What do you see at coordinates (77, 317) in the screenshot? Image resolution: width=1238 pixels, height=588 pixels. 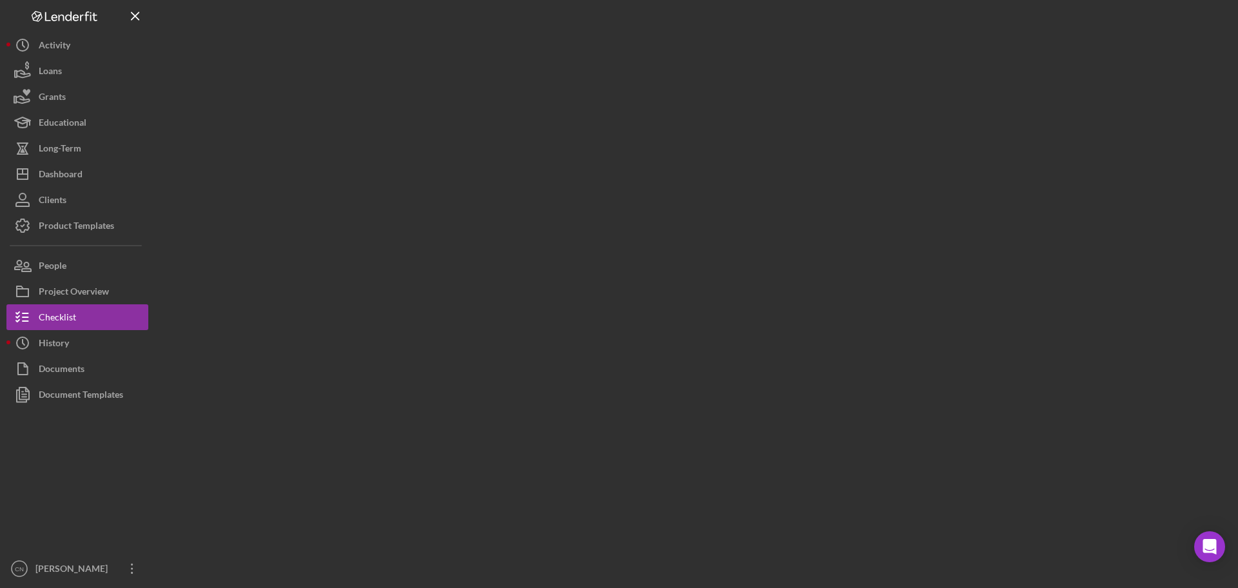 I see `button: Checklist` at bounding box center [77, 317].